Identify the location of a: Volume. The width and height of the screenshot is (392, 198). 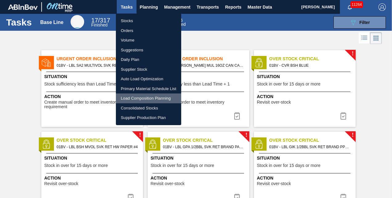
(148, 40).